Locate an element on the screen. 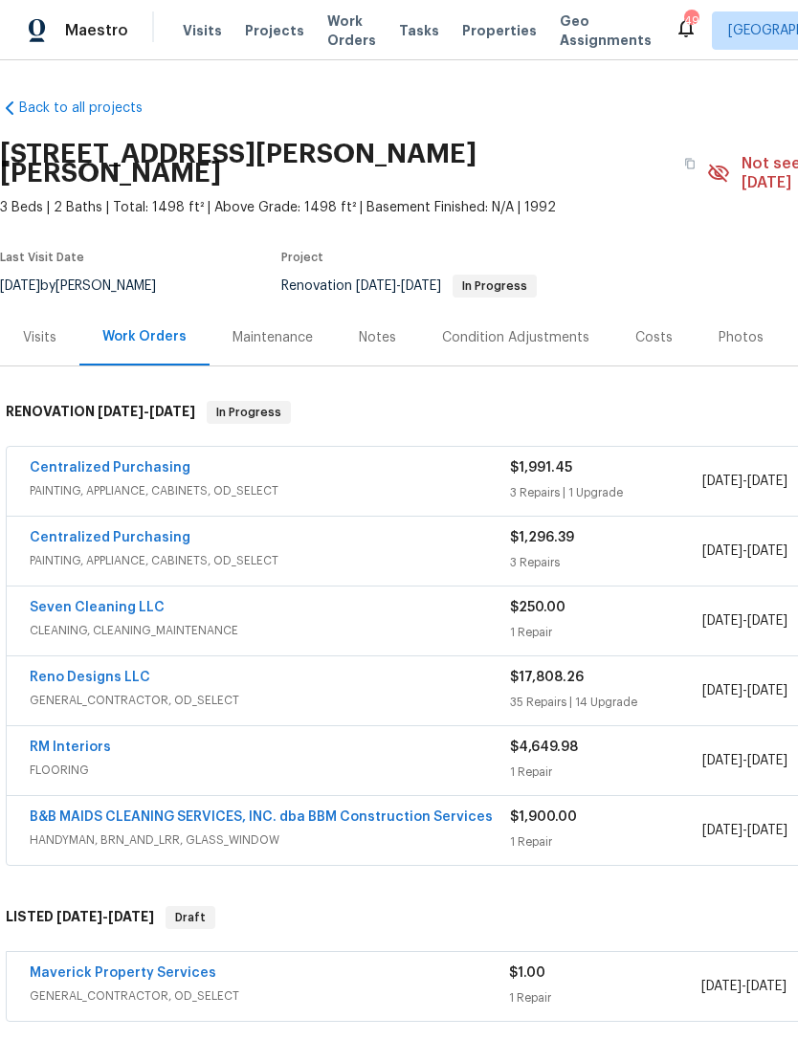 The image size is (798, 1040). a: Maverick Property Services is located at coordinates (122, 973).